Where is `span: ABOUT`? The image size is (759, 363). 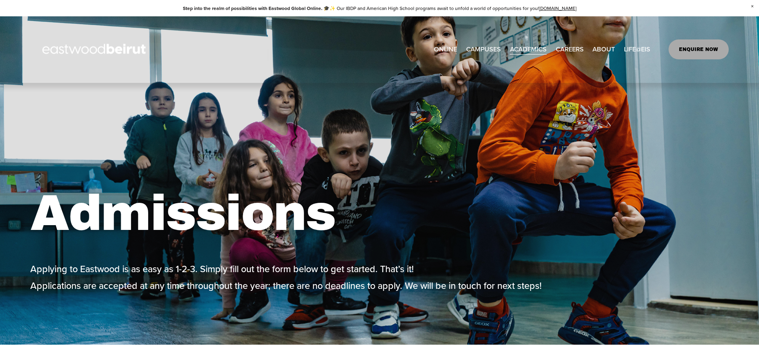
span: ABOUT is located at coordinates (604, 49).